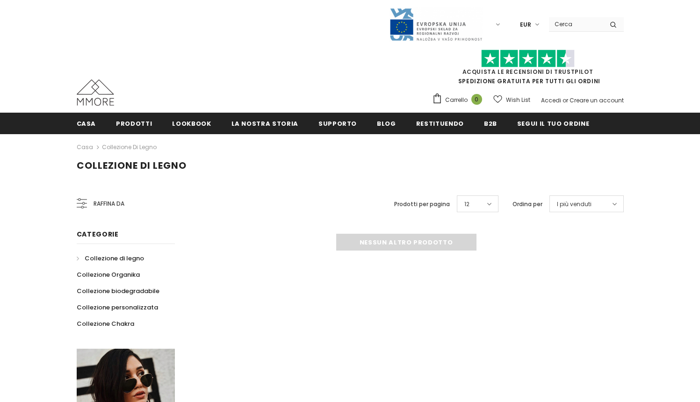 This screenshot has width=700, height=402. Describe the element at coordinates (105, 323) in the screenshot. I see `span: Collezione Chakra` at that location.